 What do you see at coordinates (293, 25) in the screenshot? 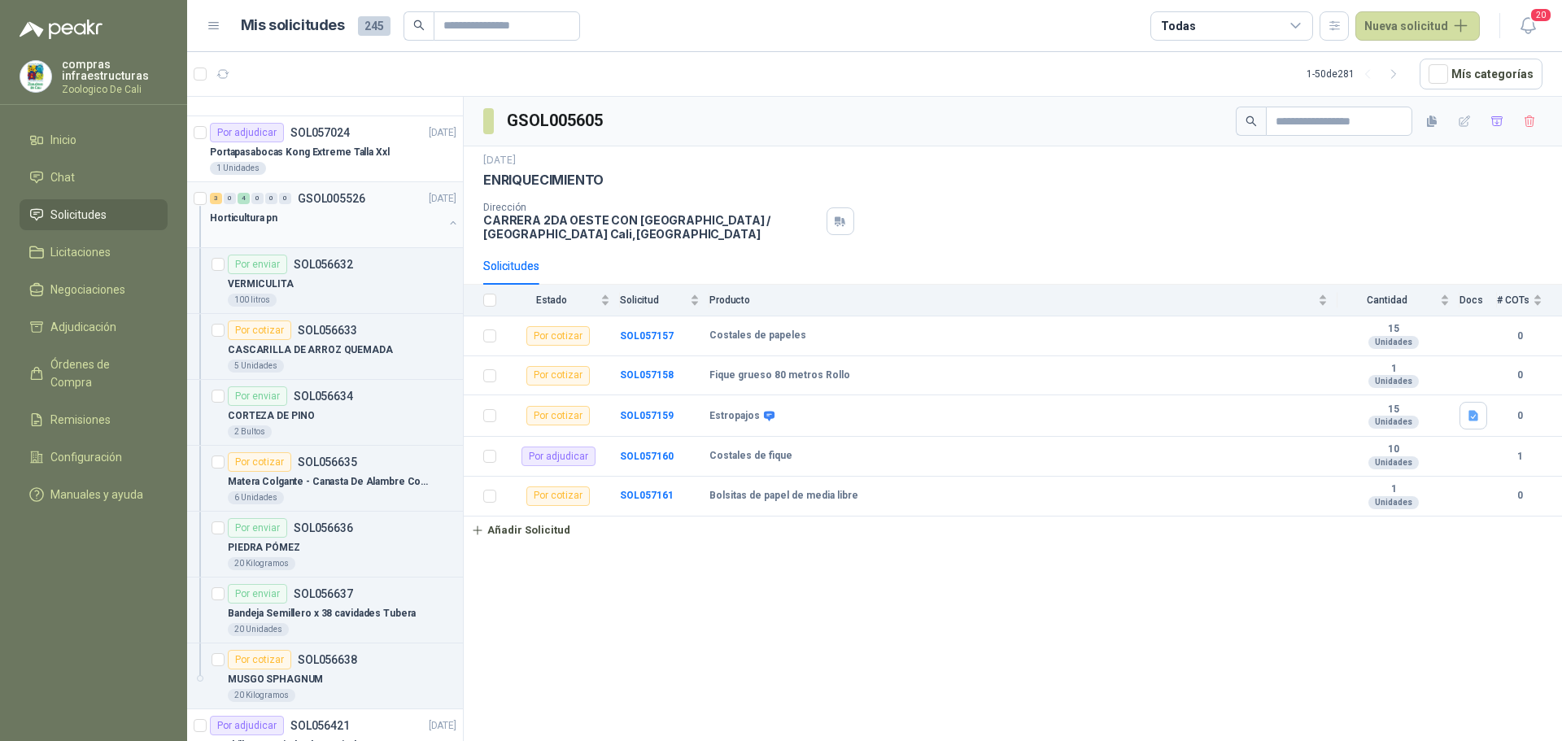
I see `h1: Mis solicitudes` at bounding box center [293, 25].